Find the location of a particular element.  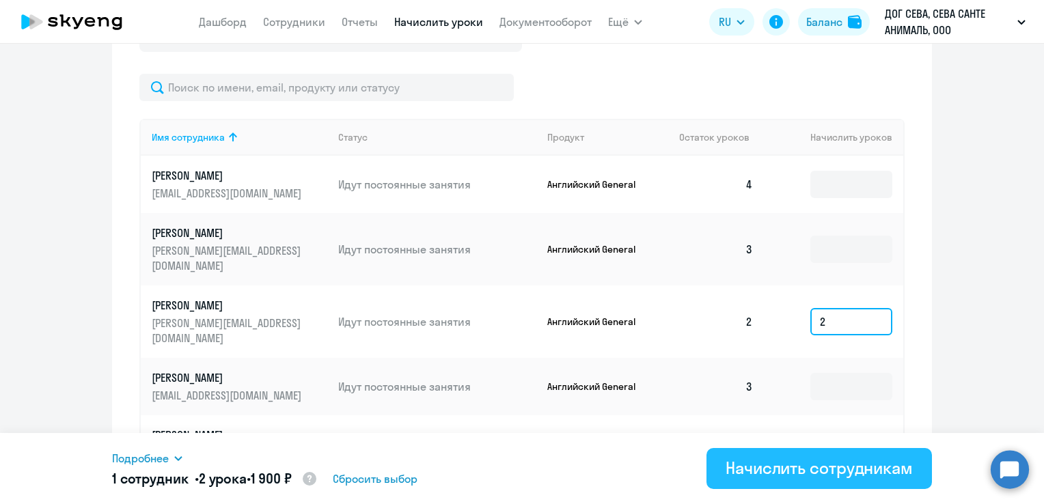

a: Балансbalance is located at coordinates (833, 22).